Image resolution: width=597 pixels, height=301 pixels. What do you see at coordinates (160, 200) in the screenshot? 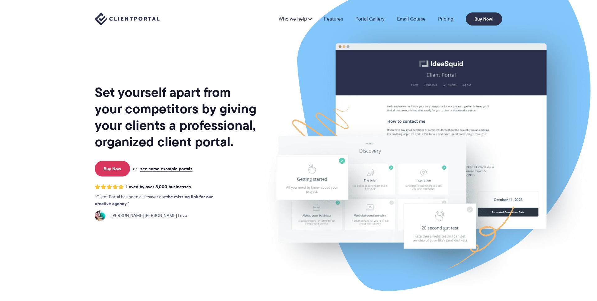
I see `p: Client Portal has been a lifesaver and .` at bounding box center [160, 200].